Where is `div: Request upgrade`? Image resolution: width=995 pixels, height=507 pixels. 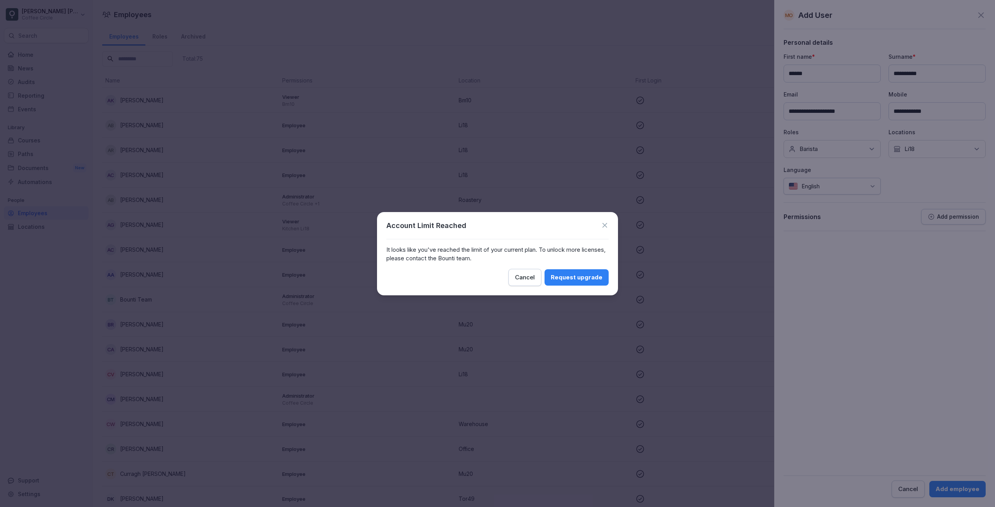 div: Request upgrade is located at coordinates (576, 277).